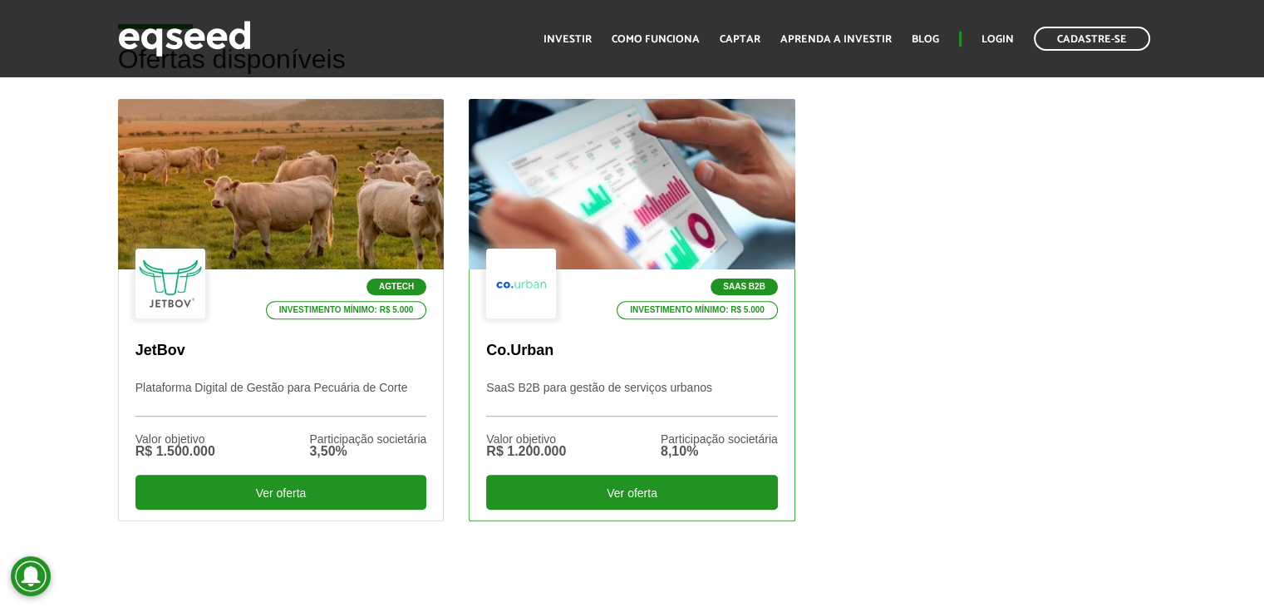  Describe the element at coordinates (396, 287) in the screenshot. I see `p: Agtech` at that location.